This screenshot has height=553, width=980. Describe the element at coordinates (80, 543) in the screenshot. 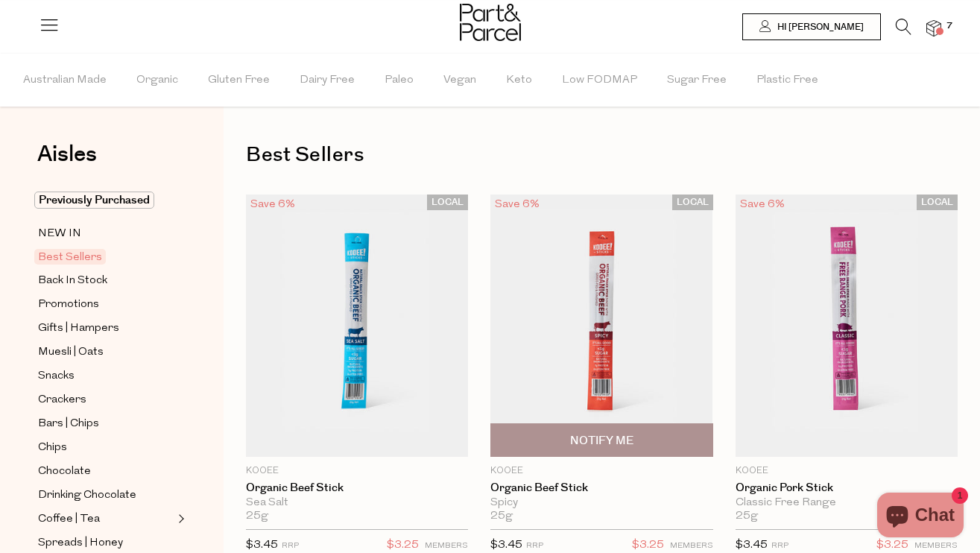

I see `span: Spreads | Honey` at that location.